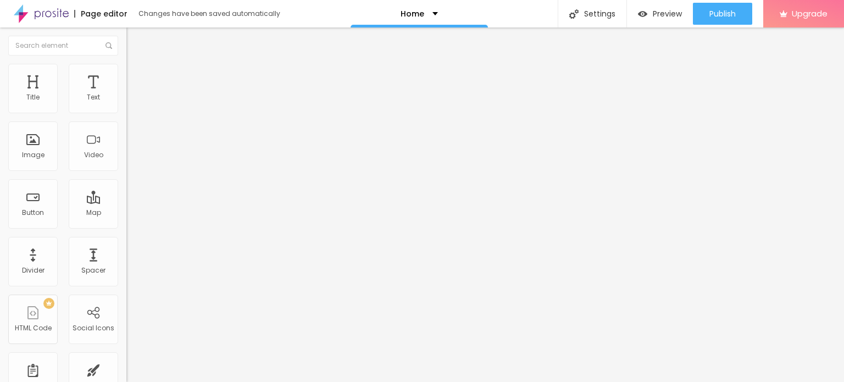 The image size is (844, 382). I want to click on div: Spacer, so click(93, 270).